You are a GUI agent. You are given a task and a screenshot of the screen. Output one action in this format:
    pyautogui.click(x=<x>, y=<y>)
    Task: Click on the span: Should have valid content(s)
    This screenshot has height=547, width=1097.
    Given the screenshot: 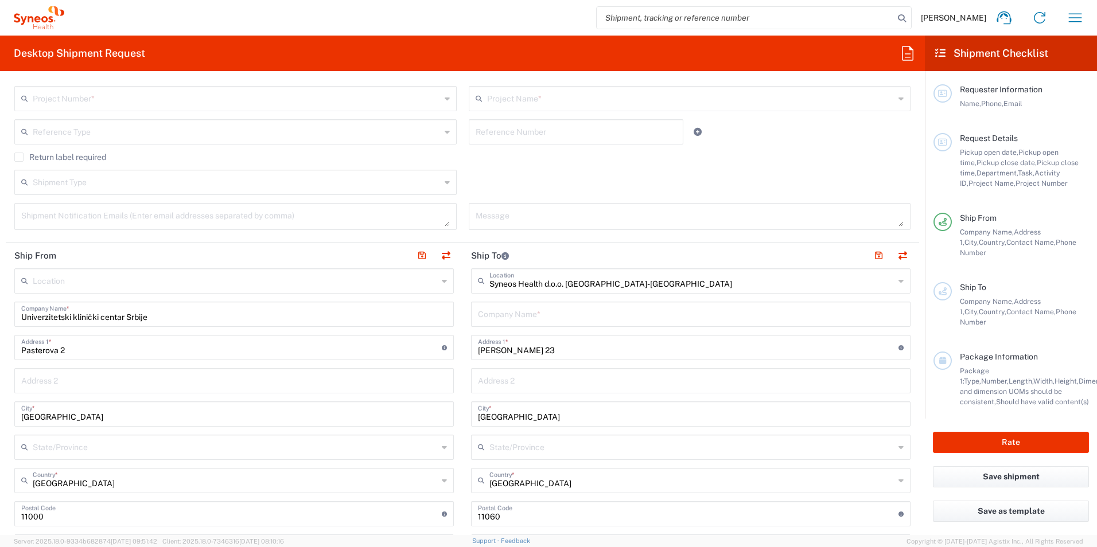 What is the action you would take?
    pyautogui.click(x=1042, y=401)
    